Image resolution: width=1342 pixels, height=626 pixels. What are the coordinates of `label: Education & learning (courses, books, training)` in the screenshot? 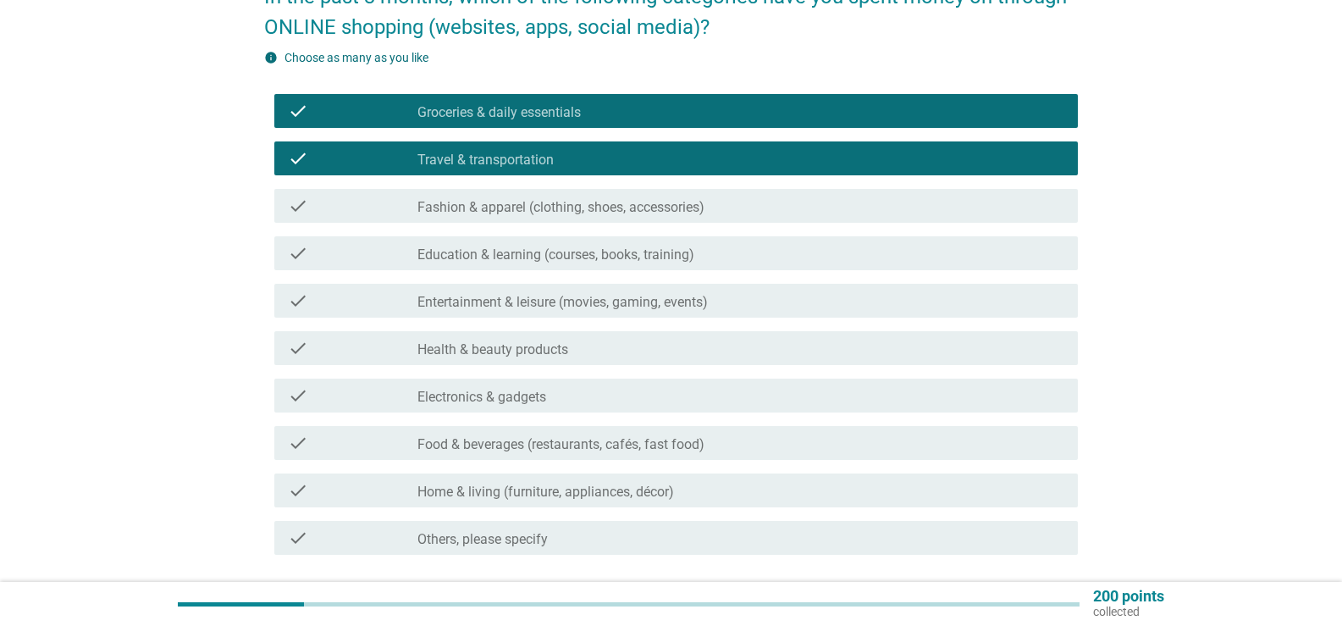 It's located at (555, 255).